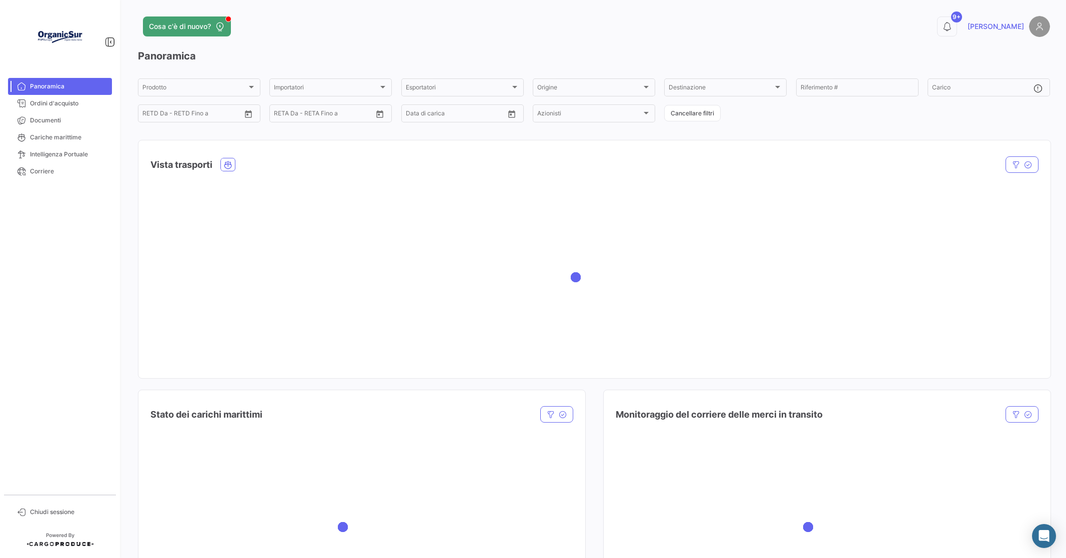 Image resolution: width=1066 pixels, height=558 pixels. I want to click on span: Esportatori, so click(458, 89).